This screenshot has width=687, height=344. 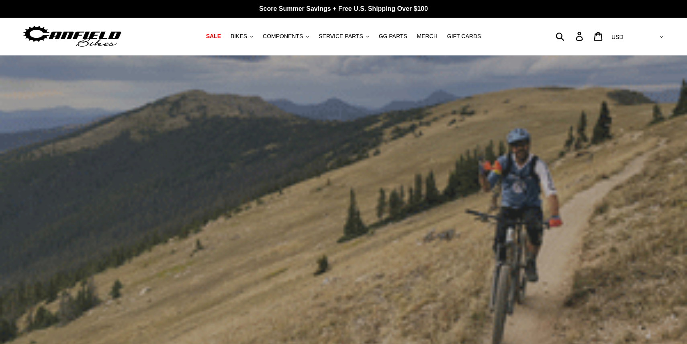 What do you see at coordinates (286, 36) in the screenshot?
I see `button: COMPONENTS` at bounding box center [286, 36].